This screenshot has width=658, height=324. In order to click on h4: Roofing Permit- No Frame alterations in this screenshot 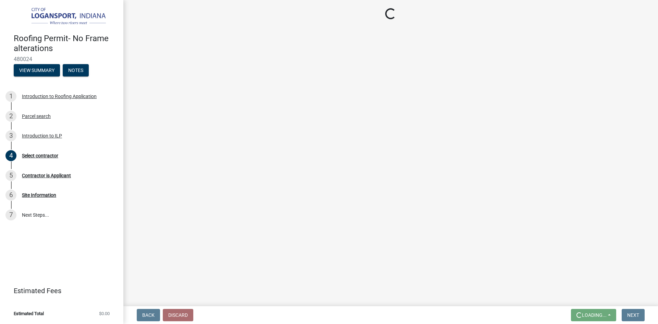, I will do `click(66, 44)`.